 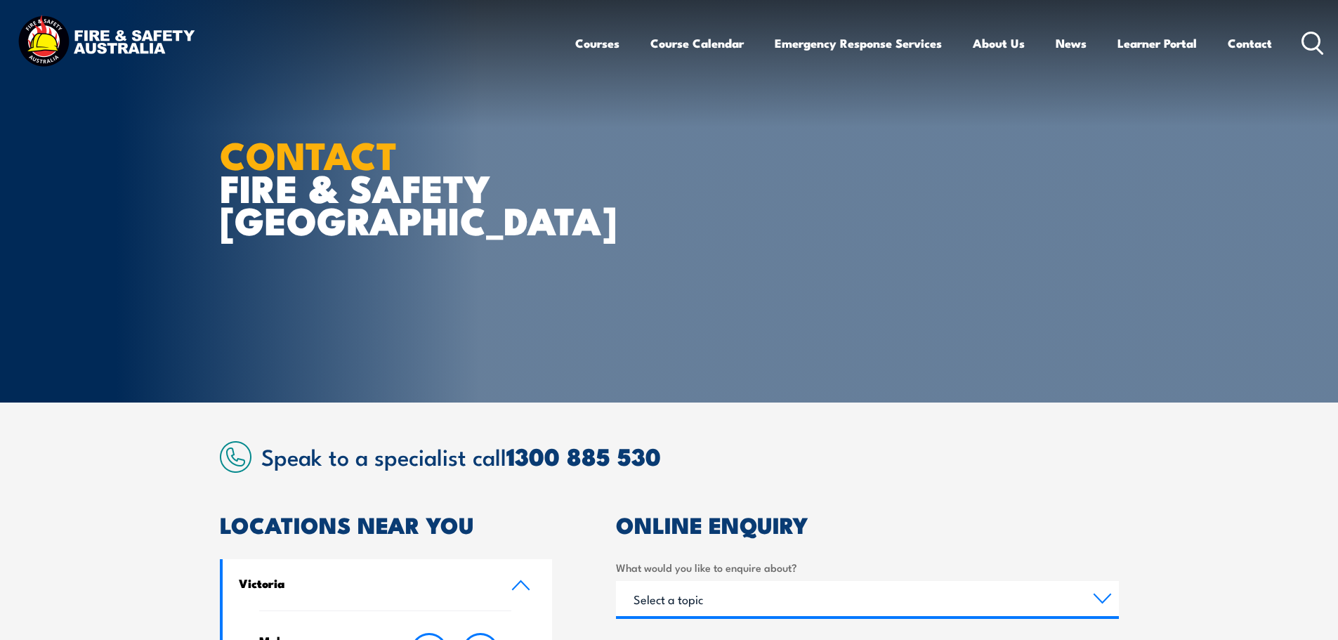 I want to click on a: 1300 885 530, so click(x=584, y=455).